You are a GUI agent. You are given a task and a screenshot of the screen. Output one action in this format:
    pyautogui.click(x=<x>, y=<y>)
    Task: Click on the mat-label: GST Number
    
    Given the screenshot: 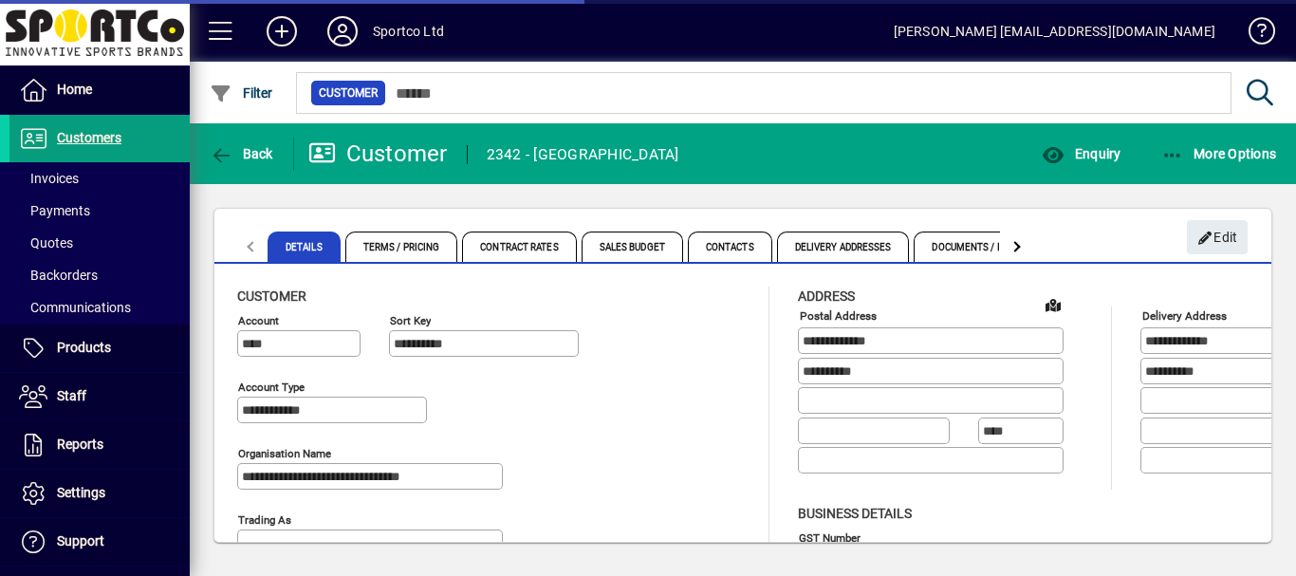 What is the action you would take?
    pyautogui.click(x=829, y=537)
    